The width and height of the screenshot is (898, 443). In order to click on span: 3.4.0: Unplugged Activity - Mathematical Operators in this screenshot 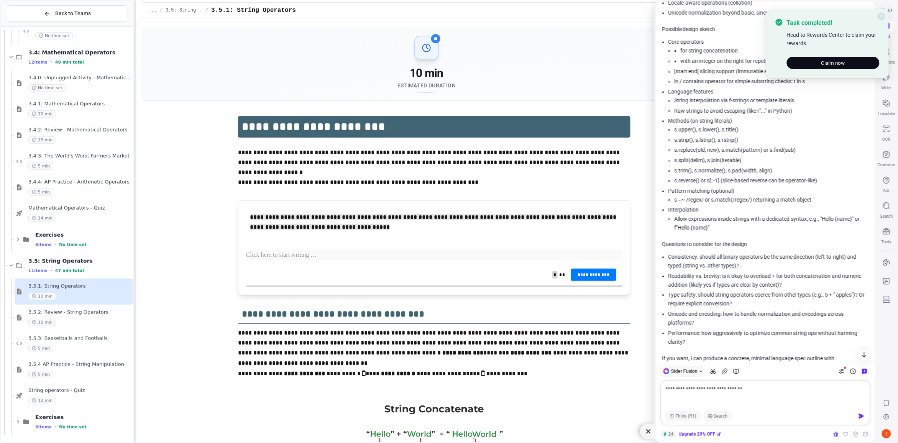, I will do `click(80, 78)`.